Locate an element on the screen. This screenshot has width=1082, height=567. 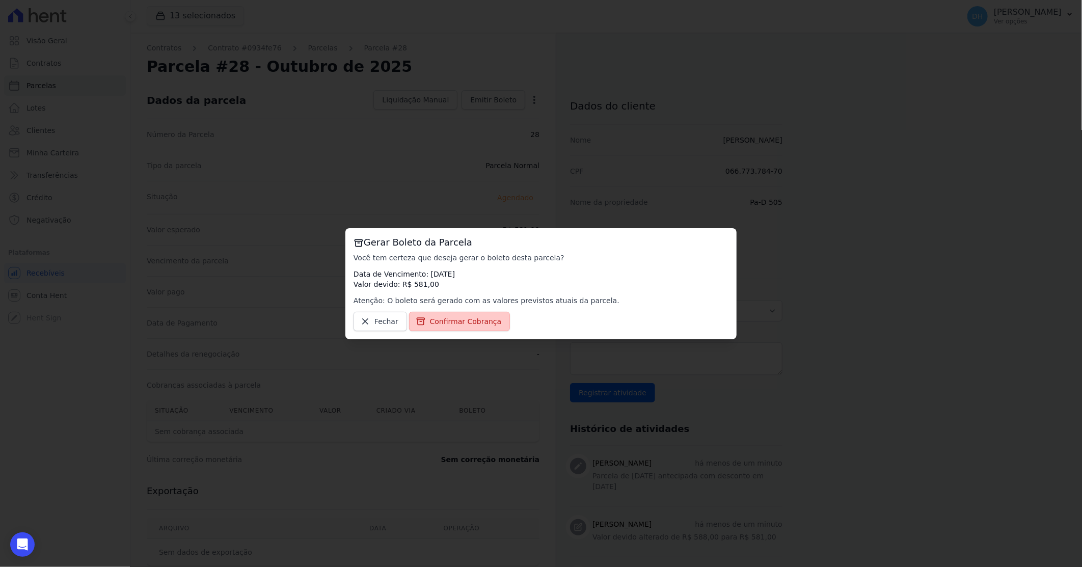
p: Atenção: O boleto será gerado com as valores previstos atuais da parcela. is located at coordinates (541, 301).